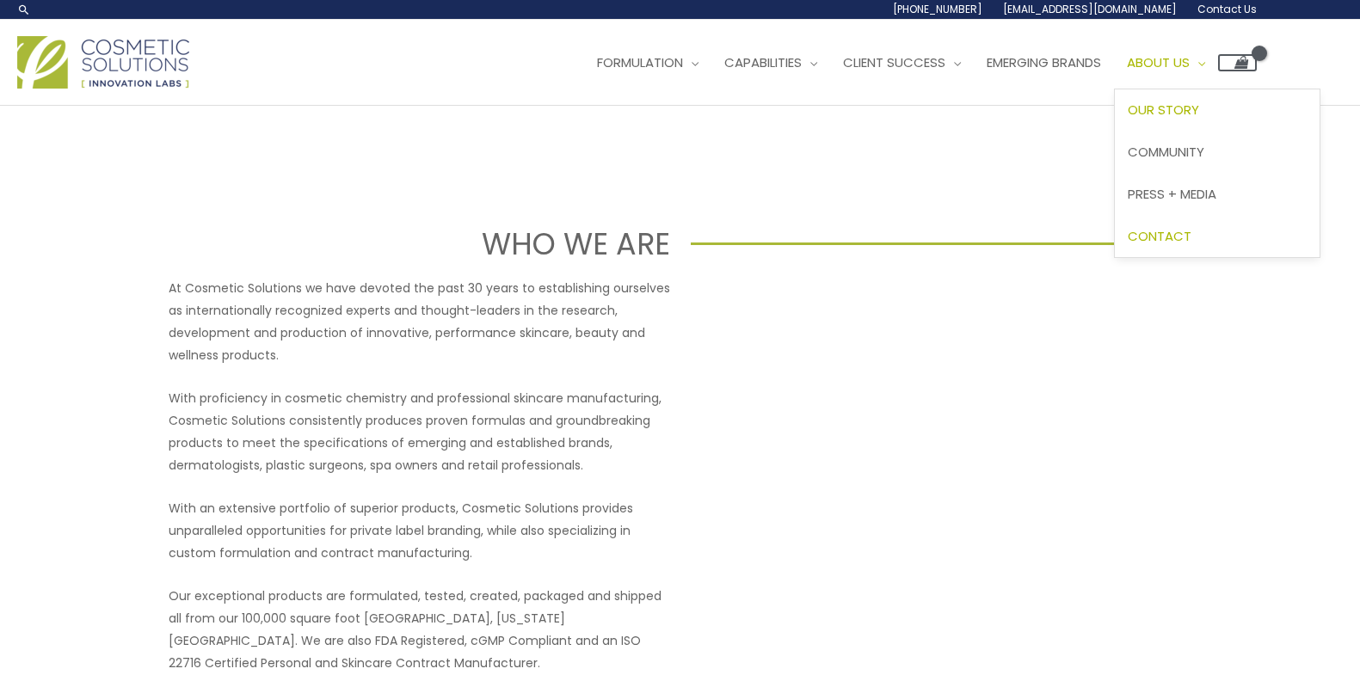 The width and height of the screenshot is (1360, 681). What do you see at coordinates (419, 322) in the screenshot?
I see `p: At Cosmetic Solutions we have devoted the past 30 years to establishing ourselves as internationa...` at bounding box center [419, 322].